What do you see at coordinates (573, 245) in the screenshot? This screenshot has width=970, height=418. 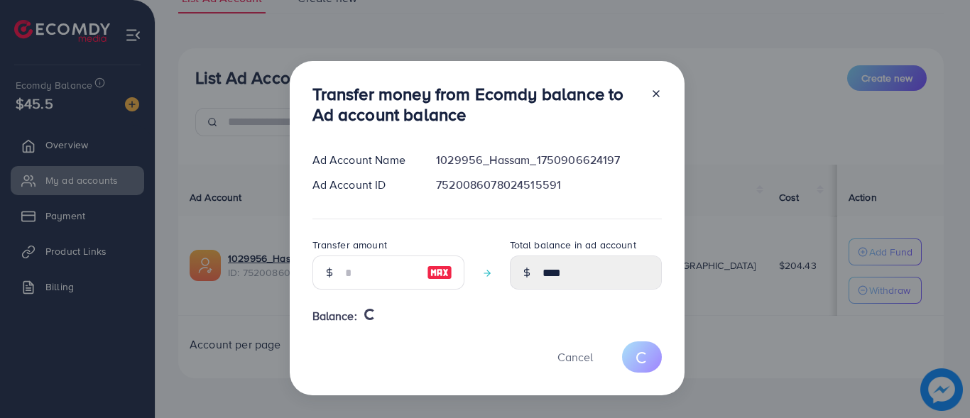 I see `label: Total balance in ad account` at bounding box center [573, 245].